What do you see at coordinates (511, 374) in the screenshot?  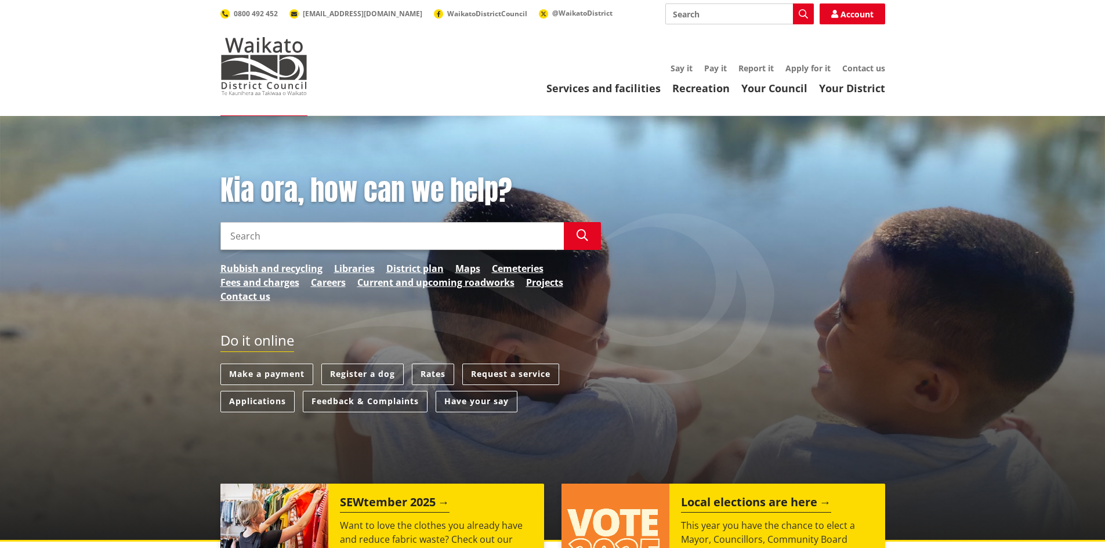 I see `a: Request a service` at bounding box center [511, 374].